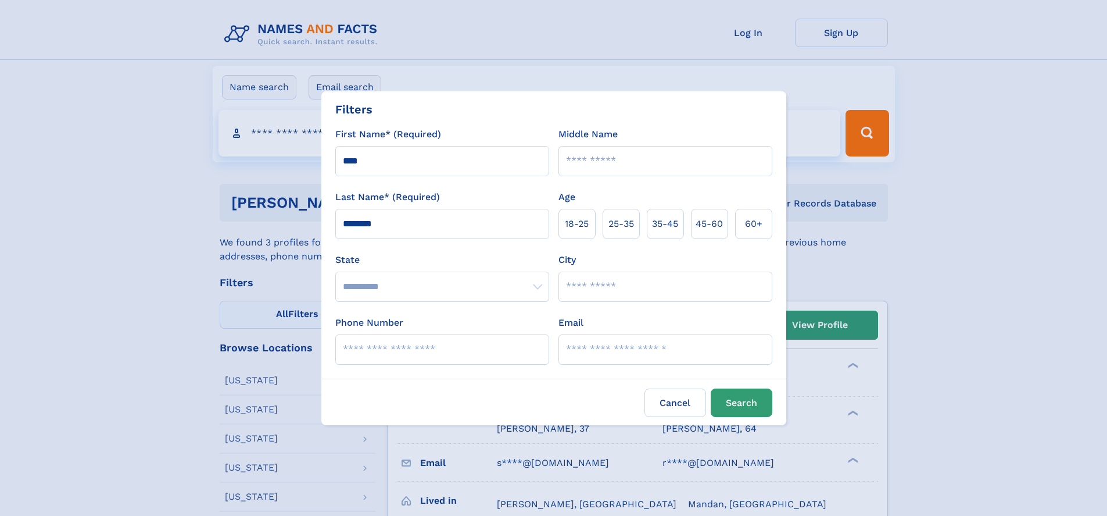 The image size is (1107, 516). What do you see at coordinates (621, 224) in the screenshot?
I see `span: 25‑35` at bounding box center [621, 224].